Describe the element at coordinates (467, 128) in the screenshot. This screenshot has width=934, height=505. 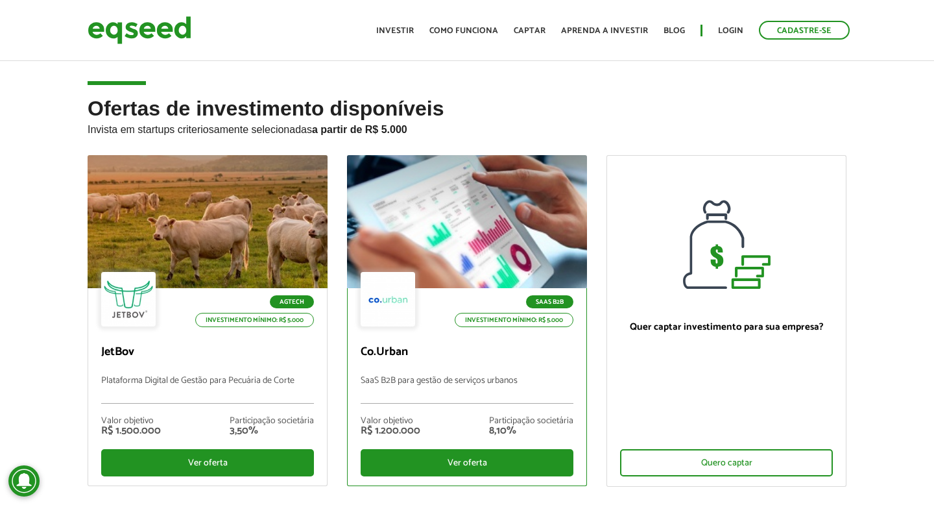
I see `p: Invista em startups criteriosamente selecionadas` at that location.